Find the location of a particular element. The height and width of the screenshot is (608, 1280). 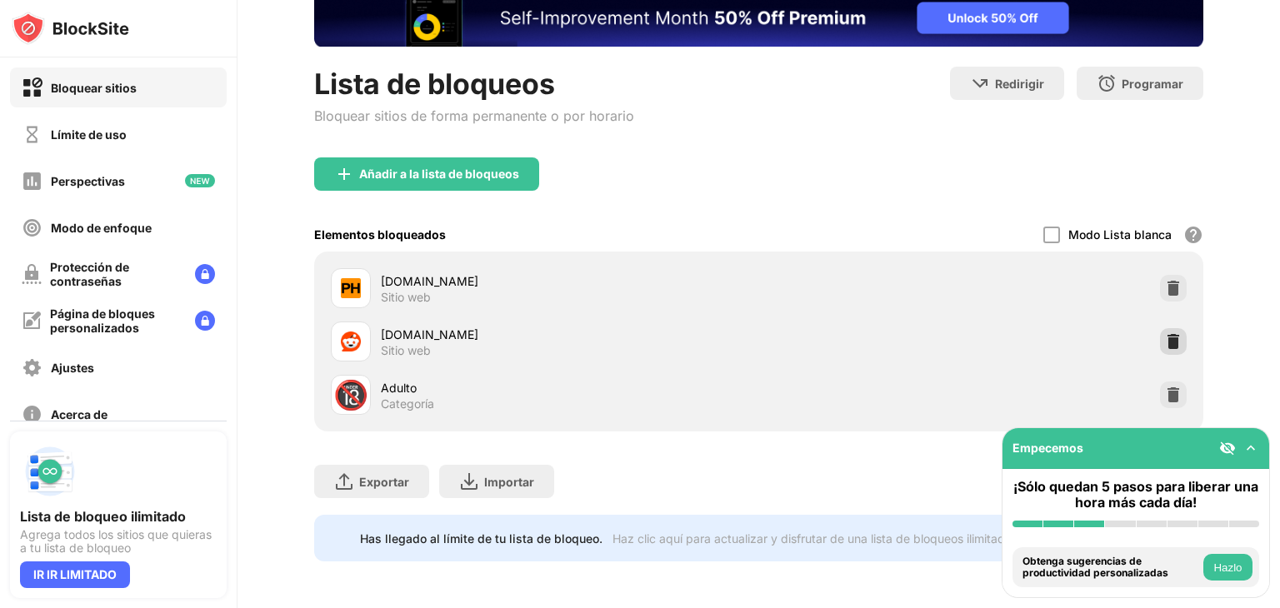

font: Hazlo is located at coordinates (1227, 567).